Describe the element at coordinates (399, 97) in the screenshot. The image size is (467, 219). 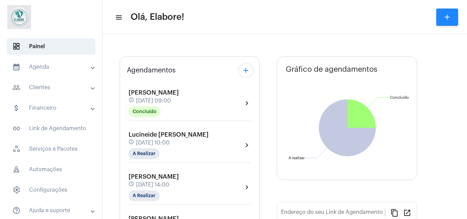
I see `text: Concluído` at that location.